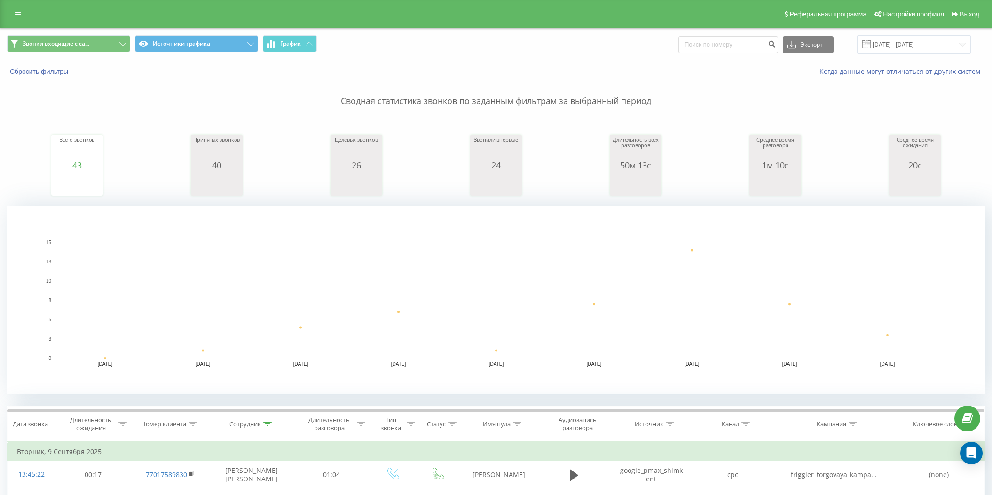 This screenshot has height=495, width=992. What do you see at coordinates (808, 45) in the screenshot?
I see `button: Экспорт` at bounding box center [808, 45].